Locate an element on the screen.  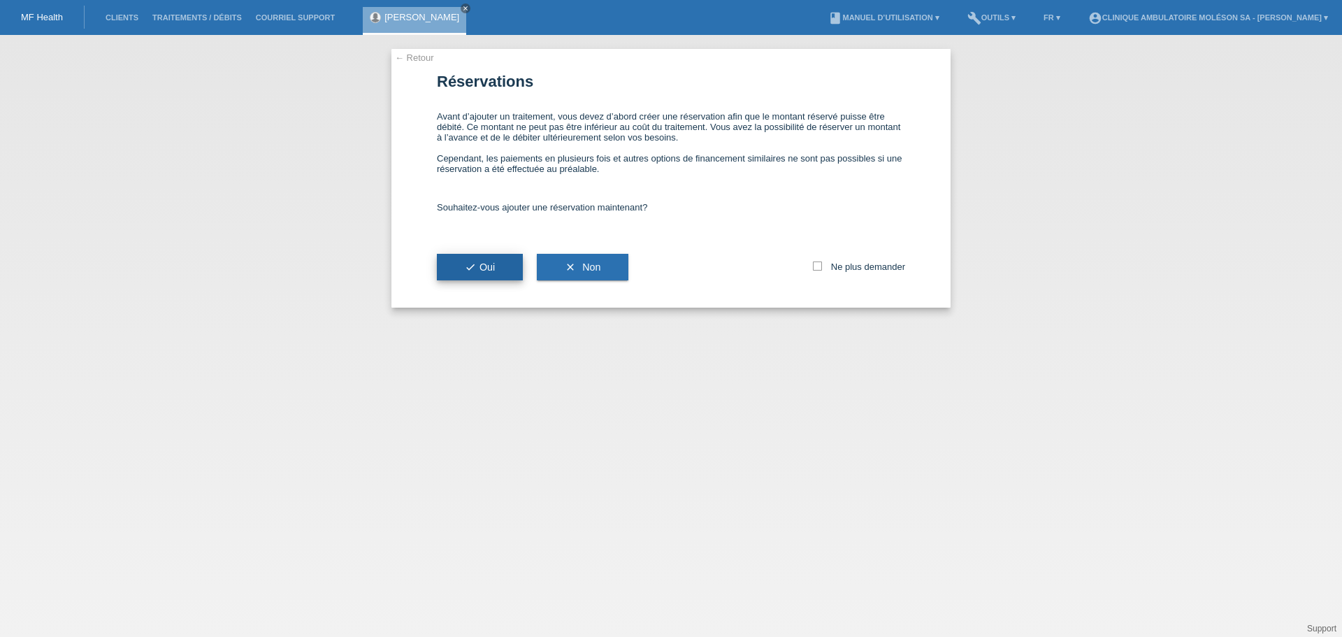
div: Avant d’ajouter un traitement, vous devez d’abord créer une réservation afin que le montant réser... is located at coordinates (671, 143).